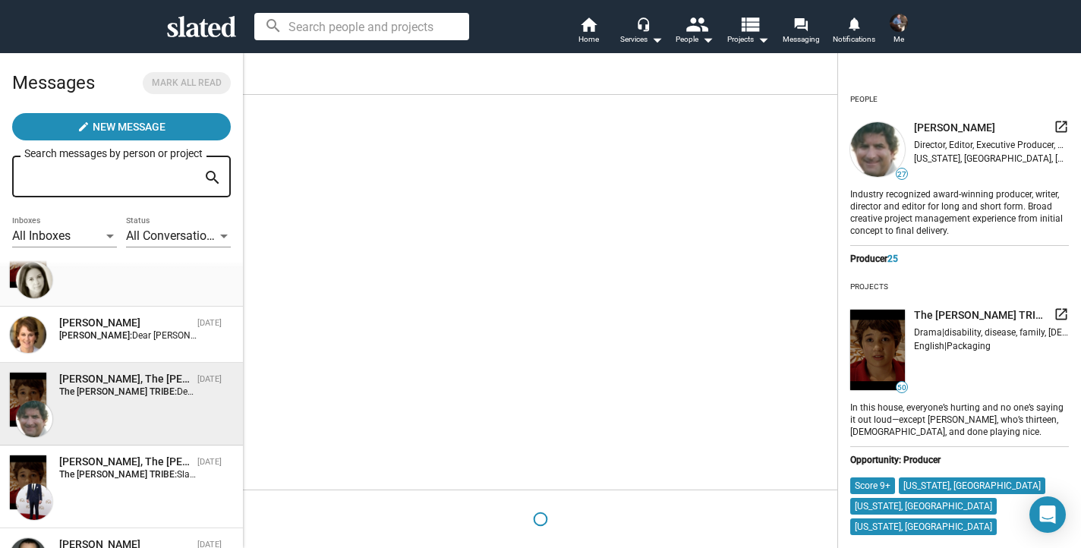  What do you see at coordinates (643, 24) in the screenshot?
I see `mat-icon: headset_mic` at bounding box center [643, 24].